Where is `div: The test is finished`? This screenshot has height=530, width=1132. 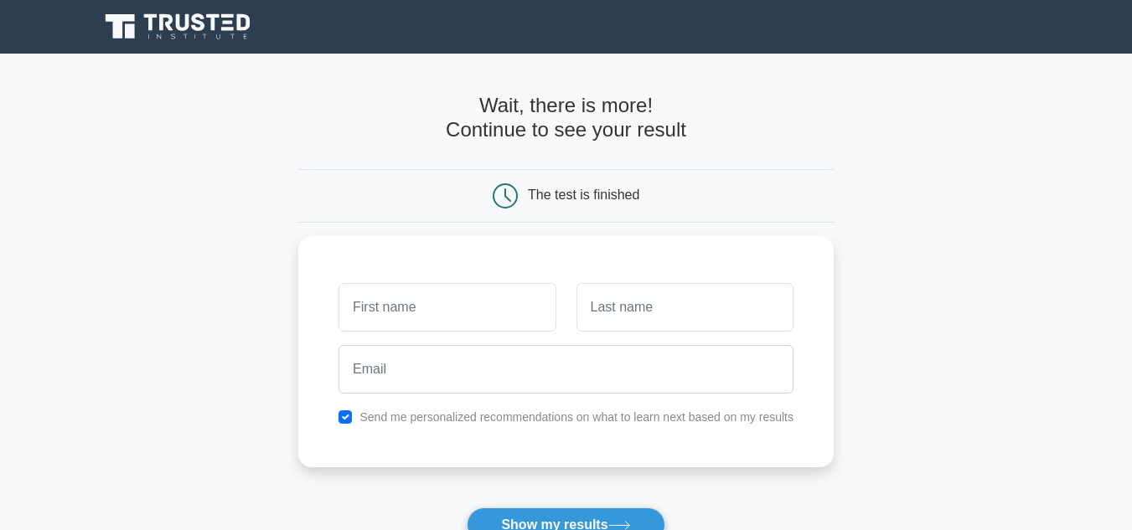
div: The test is finished is located at coordinates (583, 194).